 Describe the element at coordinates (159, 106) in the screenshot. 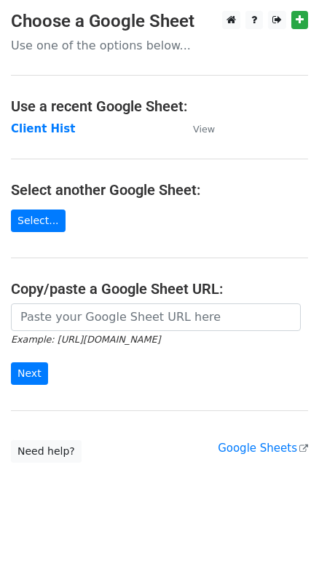

I see `h4: Use a recent Google Sheet:` at that location.